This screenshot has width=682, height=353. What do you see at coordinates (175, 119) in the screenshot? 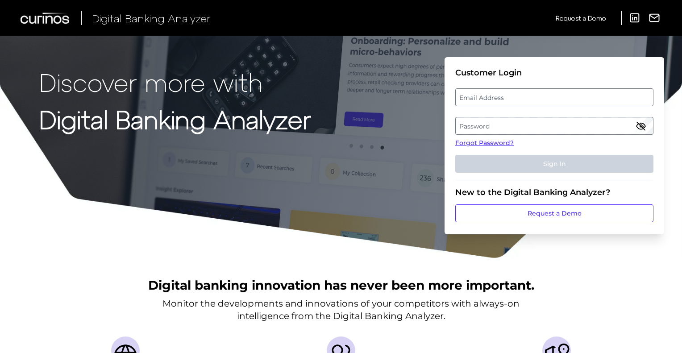
I see `strong: Digital Banking Analyzer` at bounding box center [175, 119].